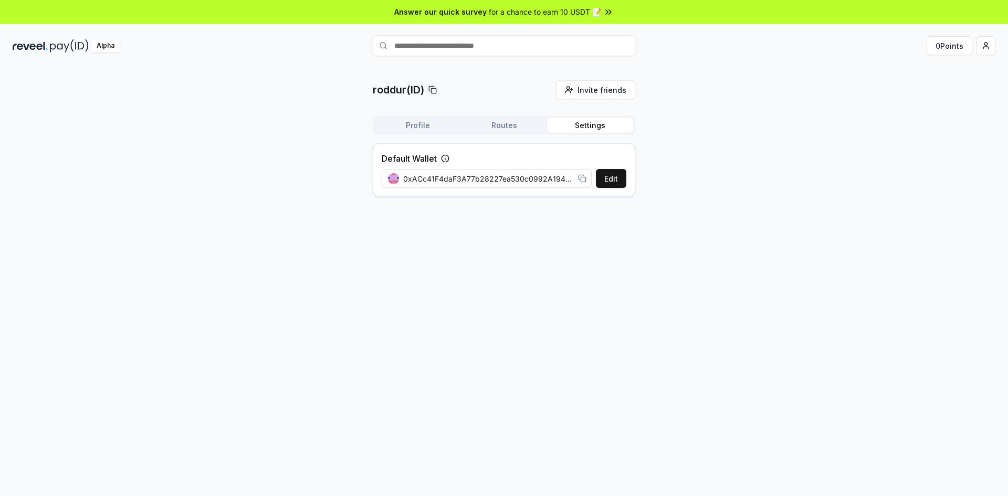 The image size is (1008, 496). What do you see at coordinates (440, 12) in the screenshot?
I see `span: Answer our quick survey` at bounding box center [440, 12].